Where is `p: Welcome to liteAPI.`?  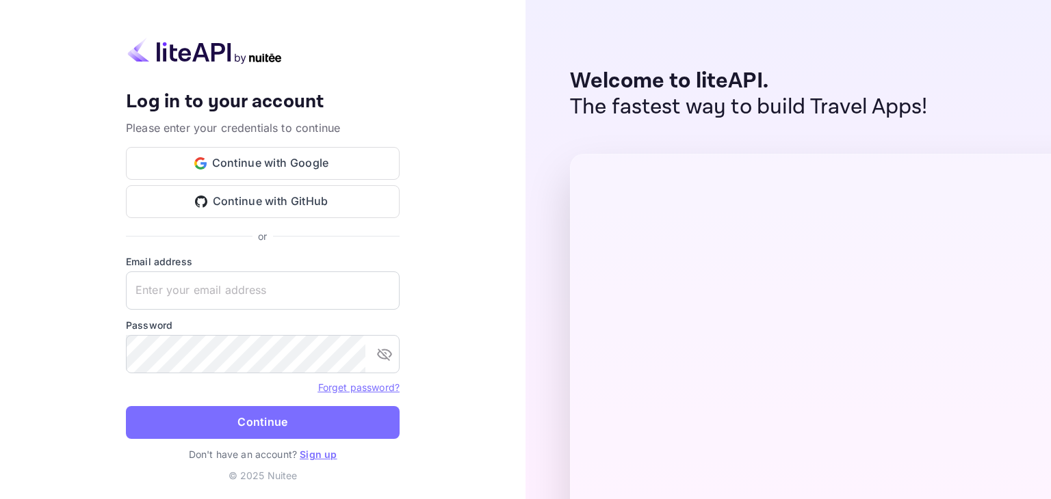
p: Welcome to liteAPI. is located at coordinates (748, 81).